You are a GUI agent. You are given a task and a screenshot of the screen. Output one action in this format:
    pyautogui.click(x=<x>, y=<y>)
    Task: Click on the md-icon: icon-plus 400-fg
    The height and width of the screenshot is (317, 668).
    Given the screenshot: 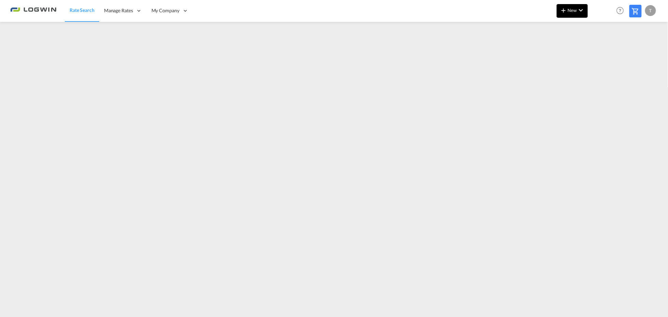 What is the action you would take?
    pyautogui.click(x=563, y=10)
    